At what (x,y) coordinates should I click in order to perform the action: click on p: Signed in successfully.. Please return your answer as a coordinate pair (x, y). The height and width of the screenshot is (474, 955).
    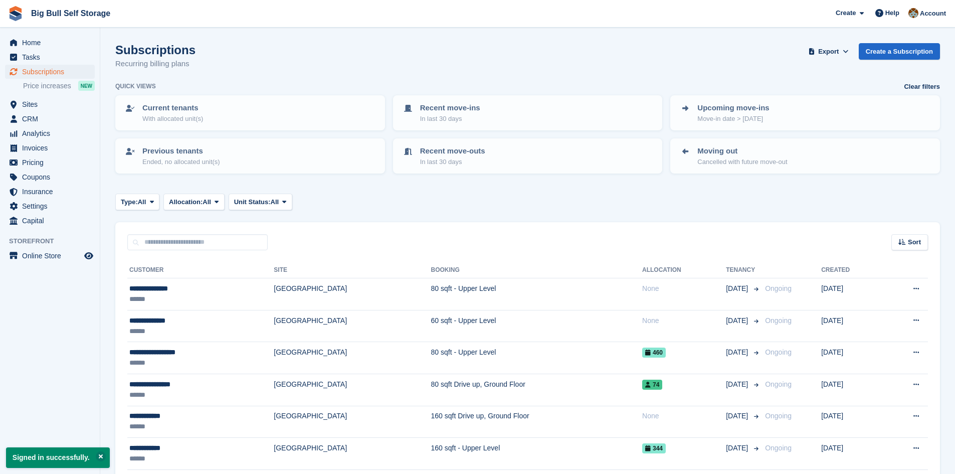
    Looking at the image, I should click on (58, 457).